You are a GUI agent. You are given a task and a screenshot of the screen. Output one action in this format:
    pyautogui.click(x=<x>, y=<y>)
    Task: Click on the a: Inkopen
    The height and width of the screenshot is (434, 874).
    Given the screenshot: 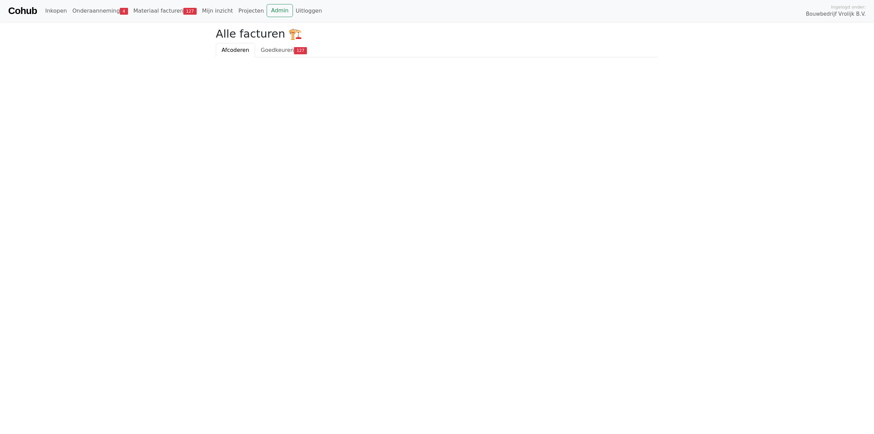 What is the action you would take?
    pyautogui.click(x=56, y=11)
    